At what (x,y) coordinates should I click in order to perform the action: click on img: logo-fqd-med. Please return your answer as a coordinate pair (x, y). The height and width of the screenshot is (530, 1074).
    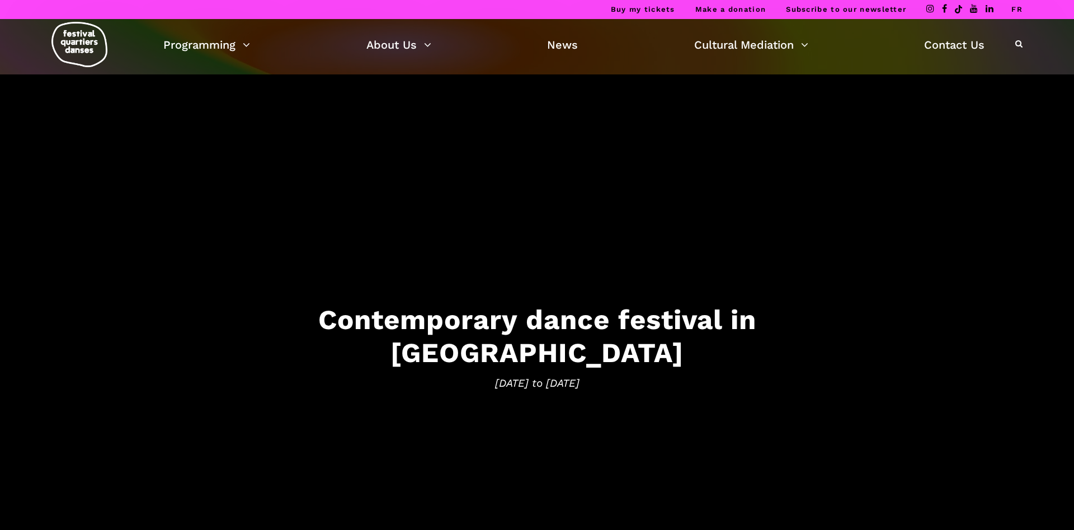
    Looking at the image, I should click on (79, 44).